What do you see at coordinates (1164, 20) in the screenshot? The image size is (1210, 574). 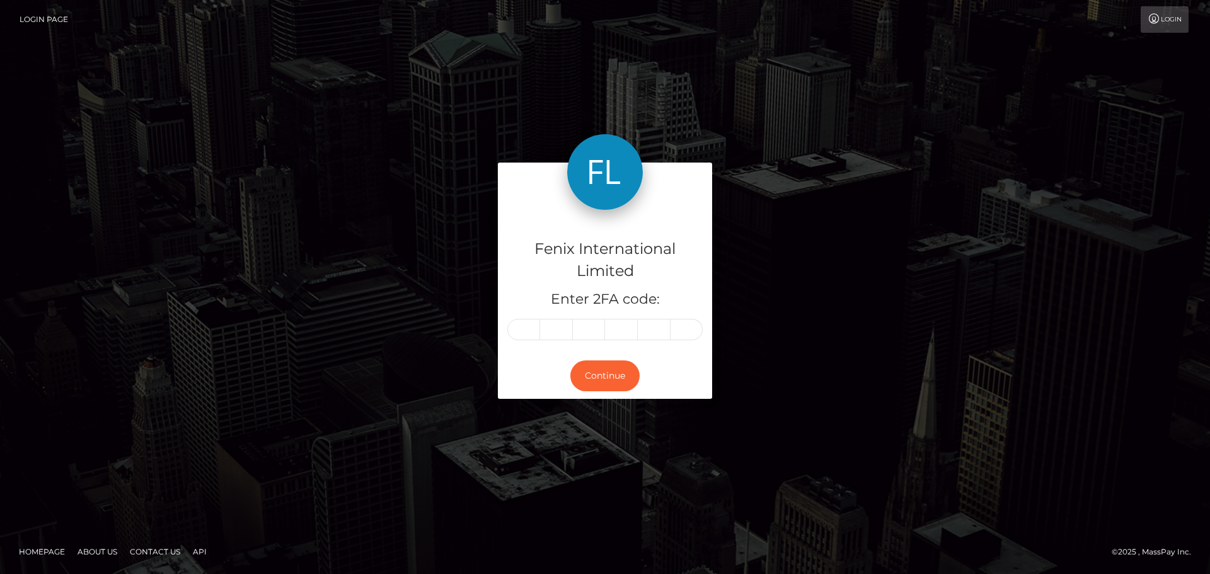 I see `a: Login` at bounding box center [1164, 20].